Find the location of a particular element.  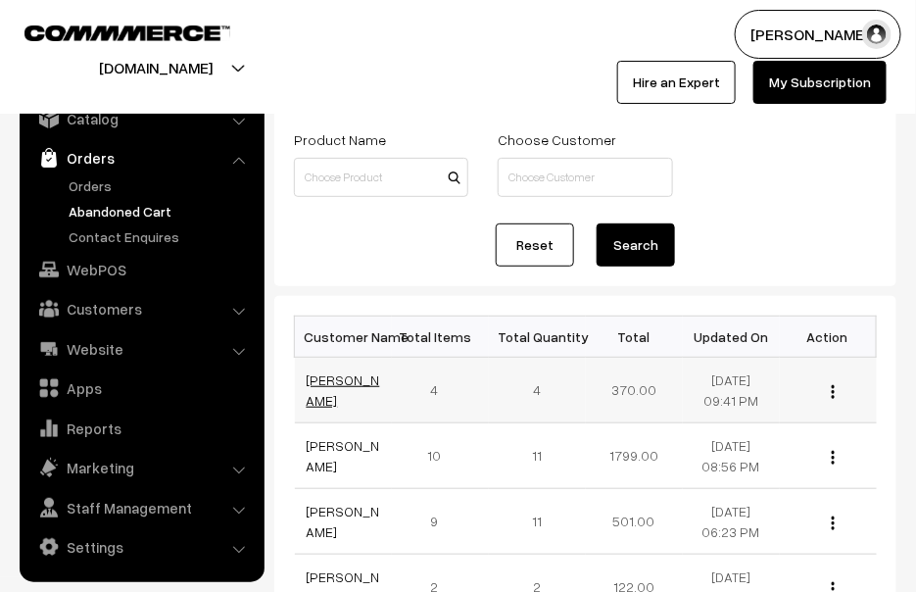

a: Settings is located at coordinates (141, 547).